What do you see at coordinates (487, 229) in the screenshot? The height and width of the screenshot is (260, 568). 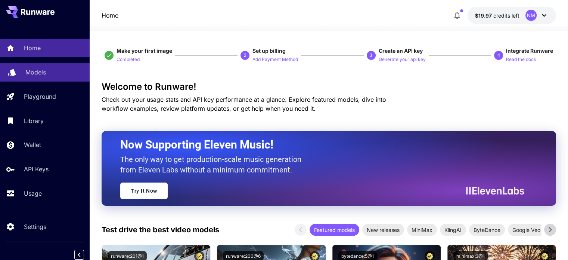 I see `span: ByteDance` at bounding box center [487, 229].